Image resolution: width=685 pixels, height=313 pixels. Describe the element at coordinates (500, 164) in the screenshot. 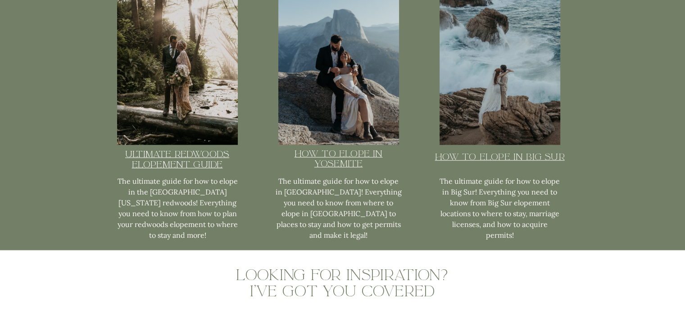

I see `a: How to Elope in Big Sur` at that location.